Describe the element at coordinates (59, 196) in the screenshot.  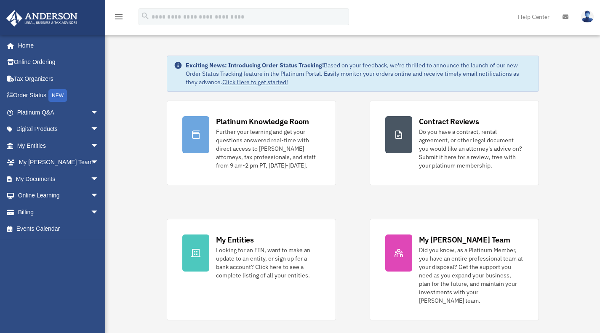
I see `a: Online Learningarrow_drop_down` at that location.